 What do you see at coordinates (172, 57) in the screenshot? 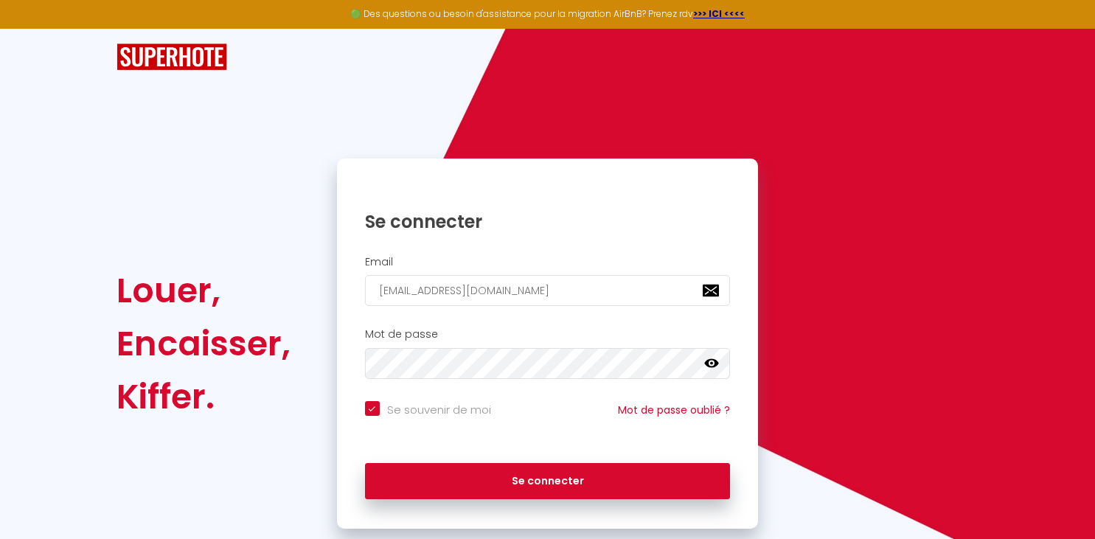
I see `img: SuperHote logo` at bounding box center [172, 57].